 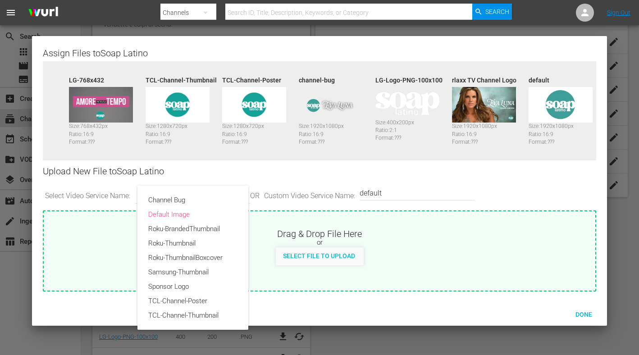 I want to click on div: Sponsor Logo, so click(x=193, y=286).